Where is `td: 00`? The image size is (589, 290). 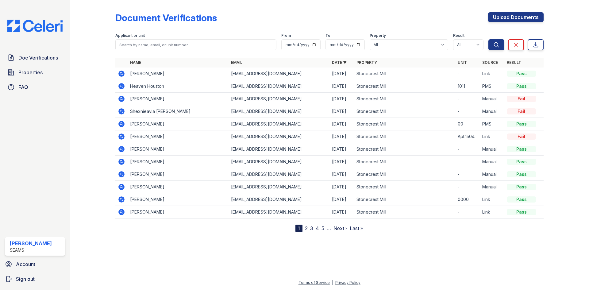 td: 00 is located at coordinates (467, 124).